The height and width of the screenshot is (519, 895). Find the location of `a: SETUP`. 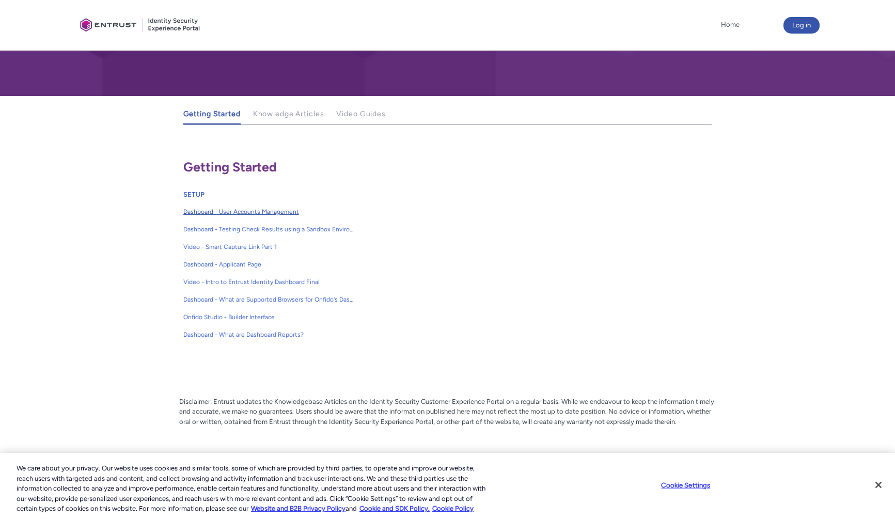

a: SETUP is located at coordinates (194, 194).